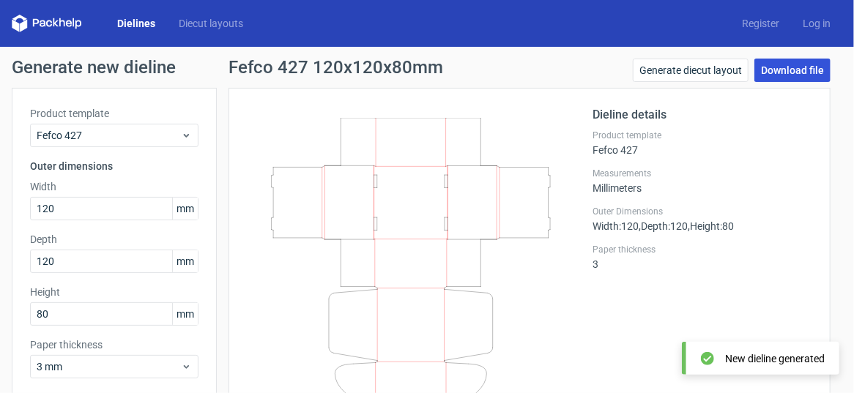 The height and width of the screenshot is (393, 854). What do you see at coordinates (114, 292) in the screenshot?
I see `label: Height` at bounding box center [114, 292].